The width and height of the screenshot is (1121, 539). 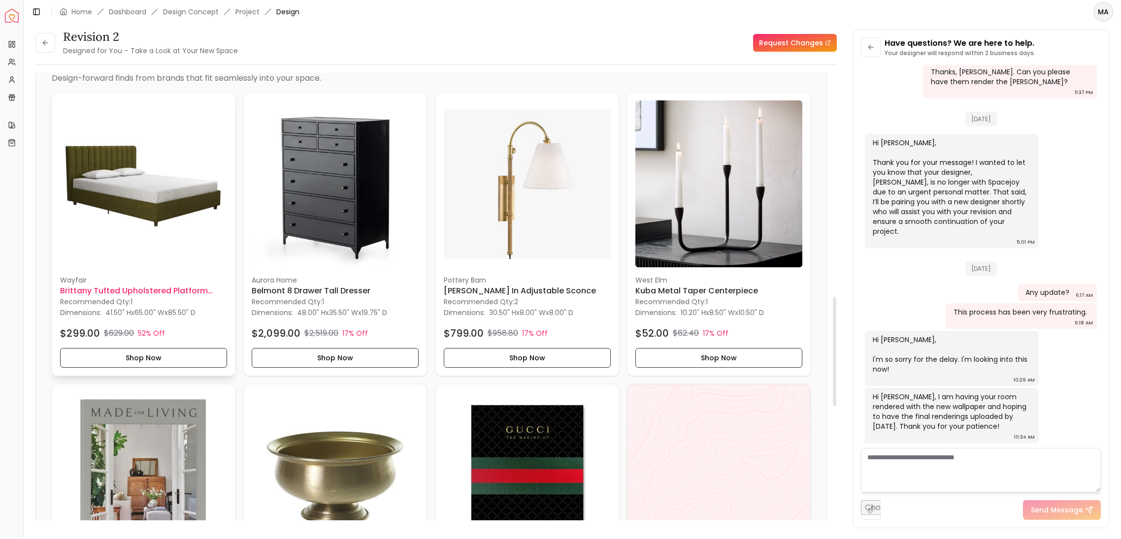 I want to click on nav: breadcrumb, so click(x=179, y=12).